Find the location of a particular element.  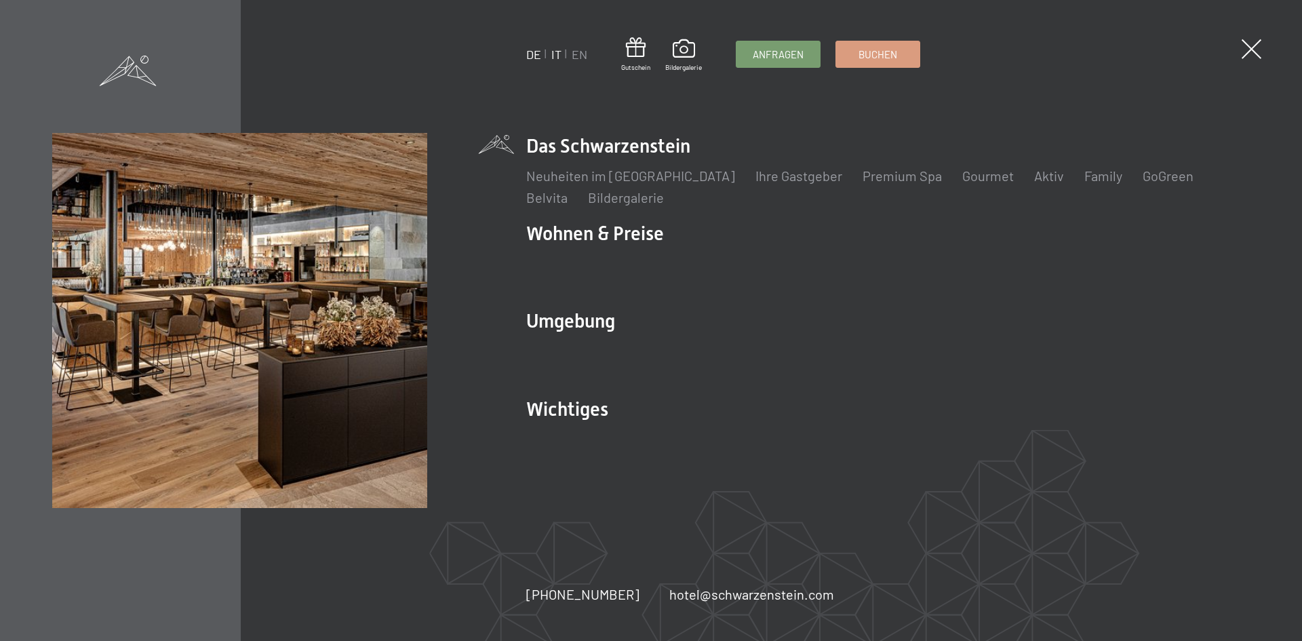

span: Bildergalerie is located at coordinates (683, 67).